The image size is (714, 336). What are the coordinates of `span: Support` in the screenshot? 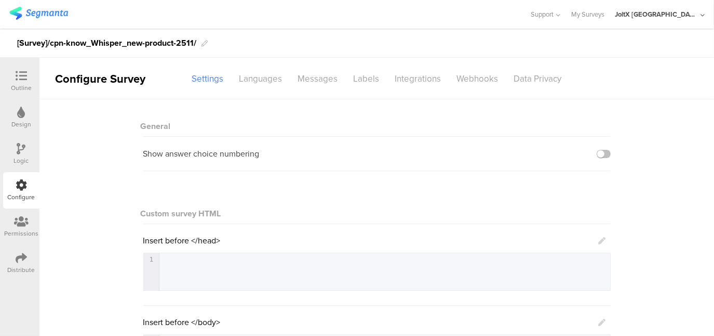 It's located at (543, 14).